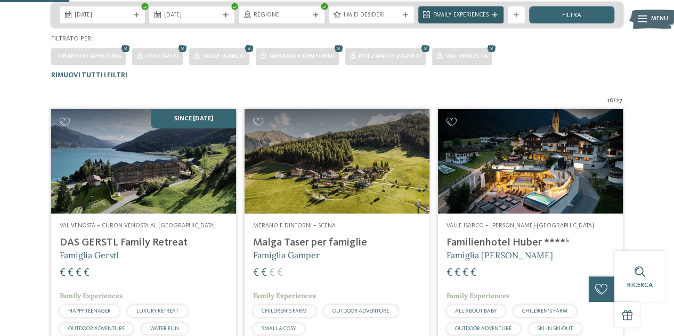  Describe the element at coordinates (72, 38) in the screenshot. I see `span: Filtrato per:` at that location.